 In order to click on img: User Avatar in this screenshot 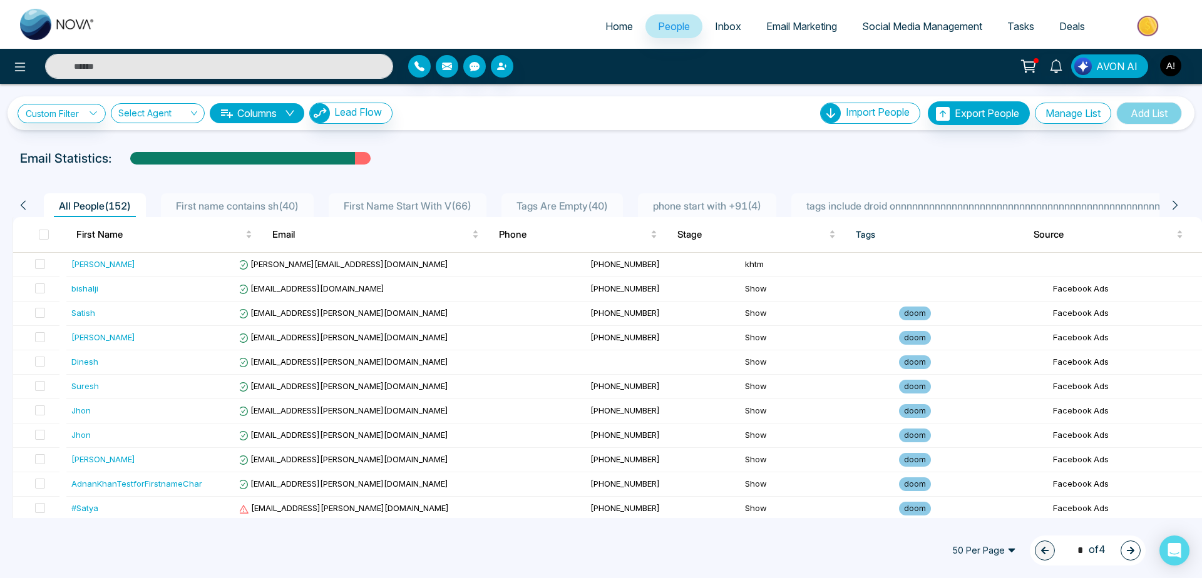, I will do `click(1171, 66)`.